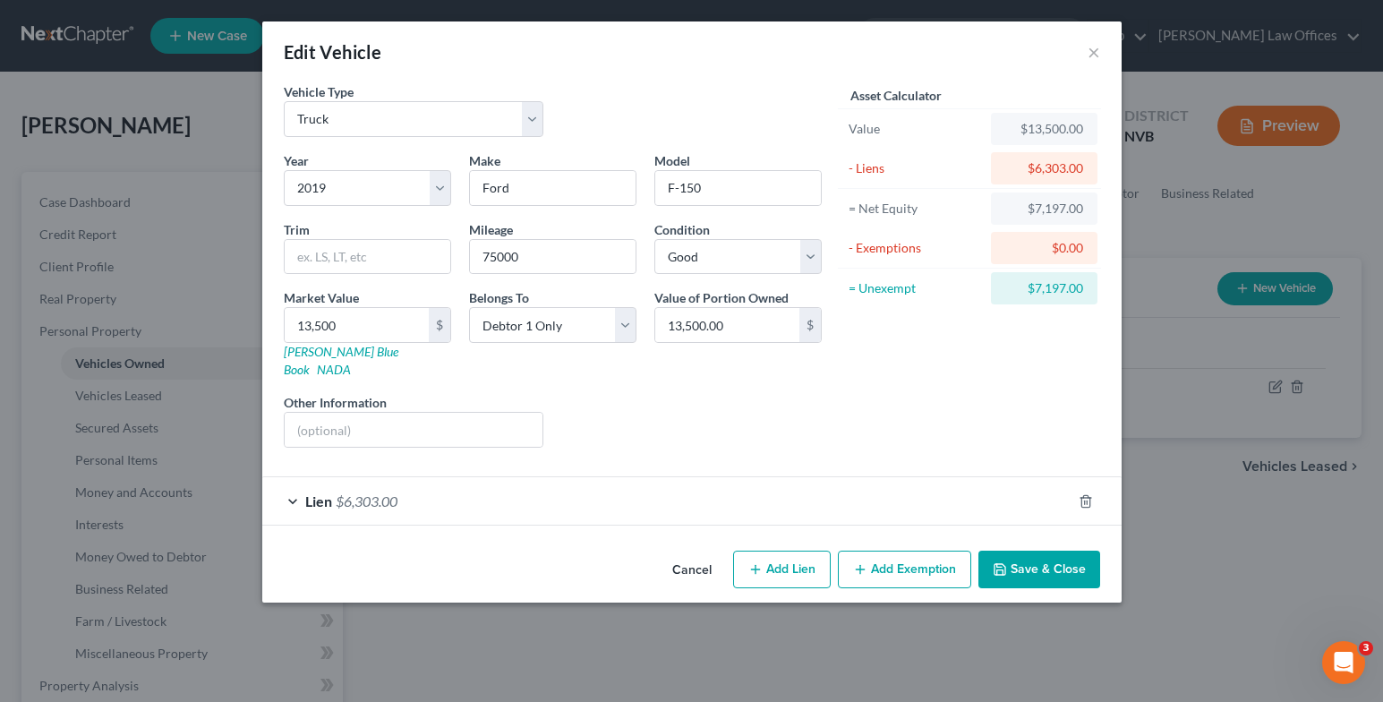 Image resolution: width=1383 pixels, height=702 pixels. What do you see at coordinates (296, 160) in the screenshot?
I see `label: Year` at bounding box center [296, 160].